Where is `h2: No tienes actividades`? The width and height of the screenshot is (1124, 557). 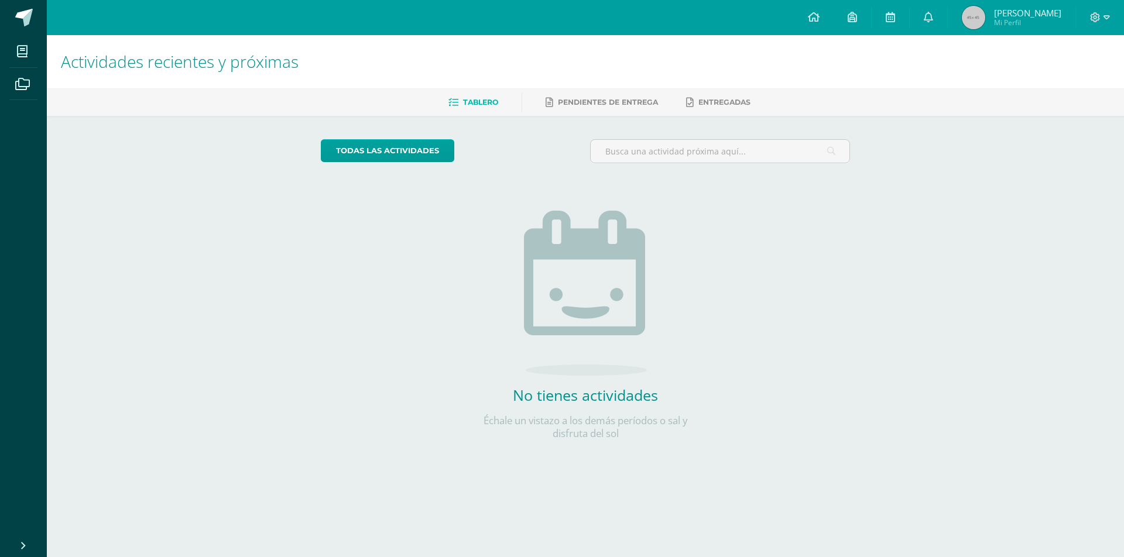
h2: No tienes actividades is located at coordinates (585, 395).